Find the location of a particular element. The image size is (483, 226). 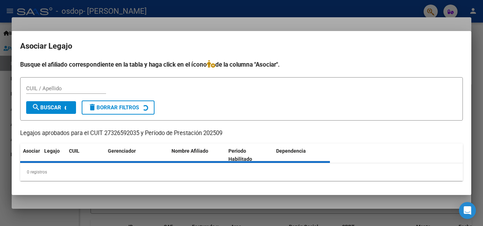

span: Periodo Habilitado is located at coordinates (240, 155).